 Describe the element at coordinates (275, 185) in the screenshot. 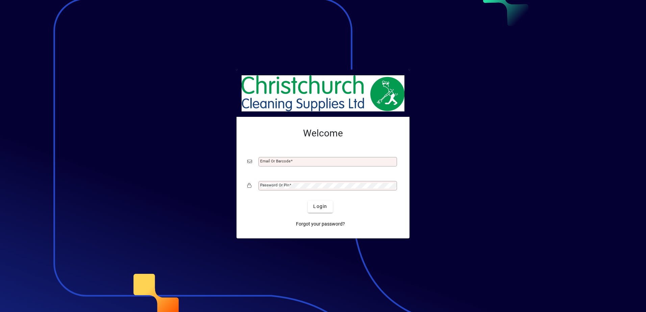

I see `mat-label: Password or Pin` at that location.